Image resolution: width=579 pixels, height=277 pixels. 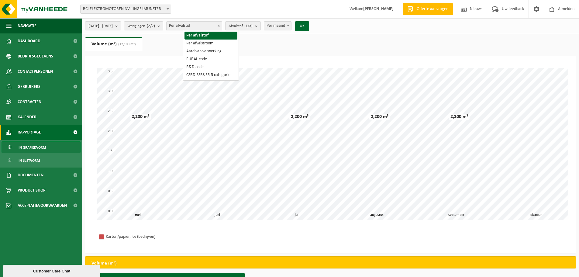 I want to click on span: Offerte aanvragen, so click(x=432, y=9).